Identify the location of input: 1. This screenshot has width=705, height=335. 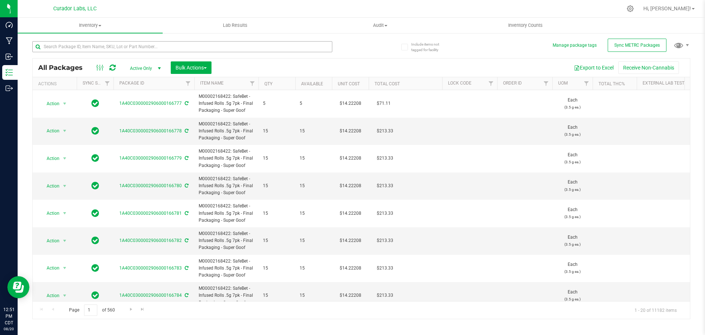
(91, 310).